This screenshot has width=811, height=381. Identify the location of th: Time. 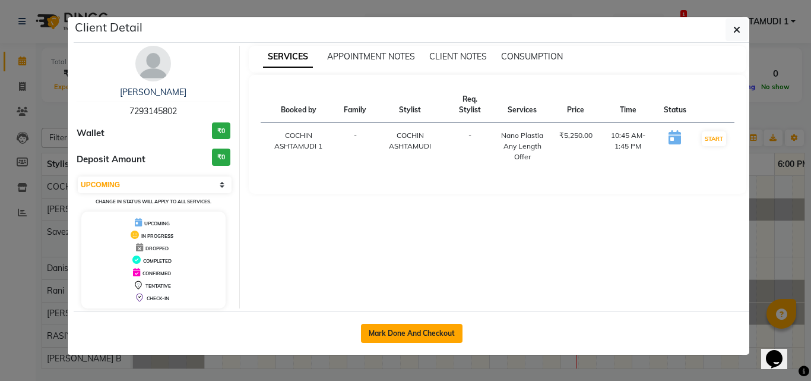
(628, 104).